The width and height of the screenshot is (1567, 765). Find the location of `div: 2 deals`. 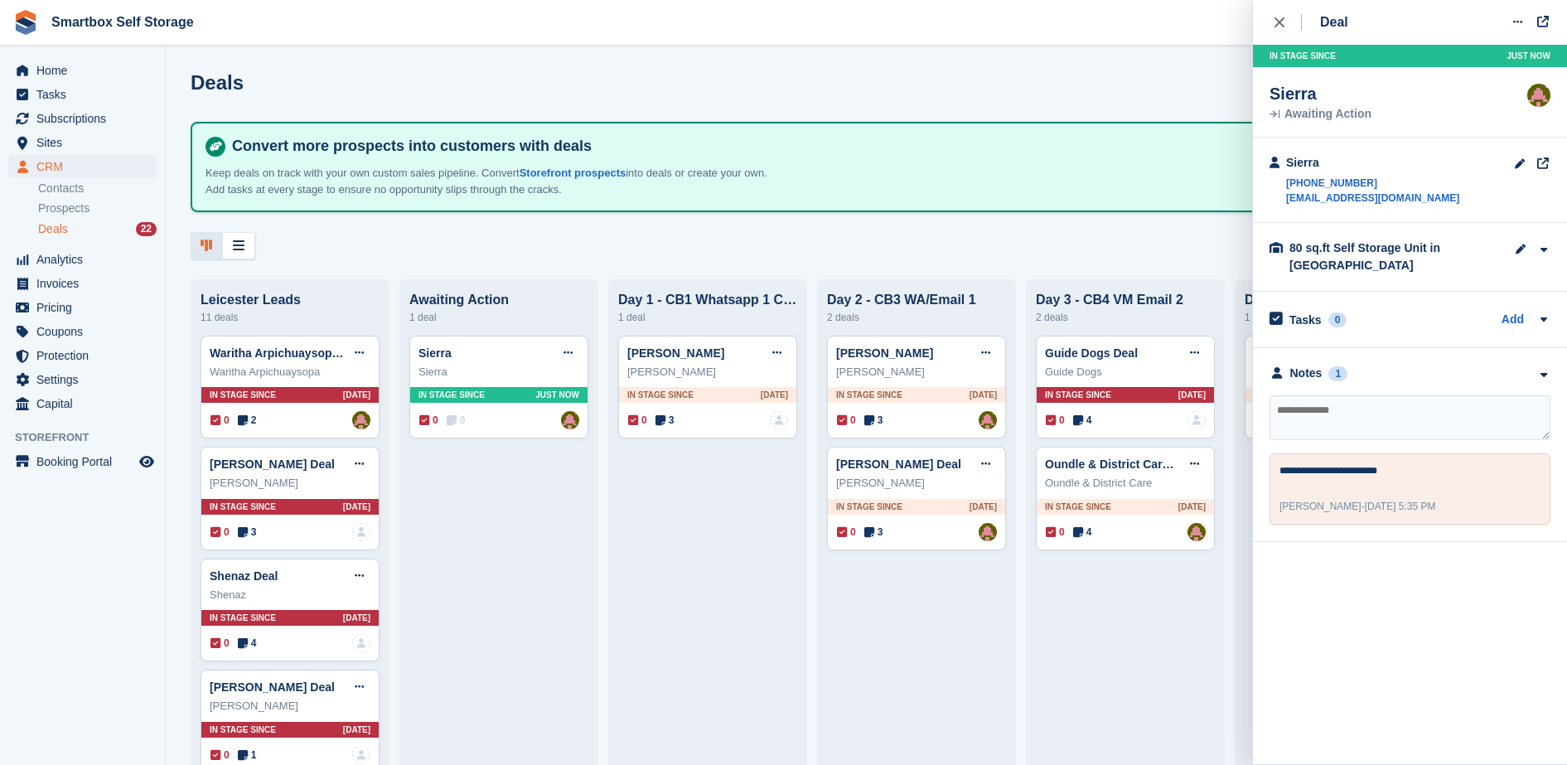

div: 2 deals is located at coordinates (1125, 317).